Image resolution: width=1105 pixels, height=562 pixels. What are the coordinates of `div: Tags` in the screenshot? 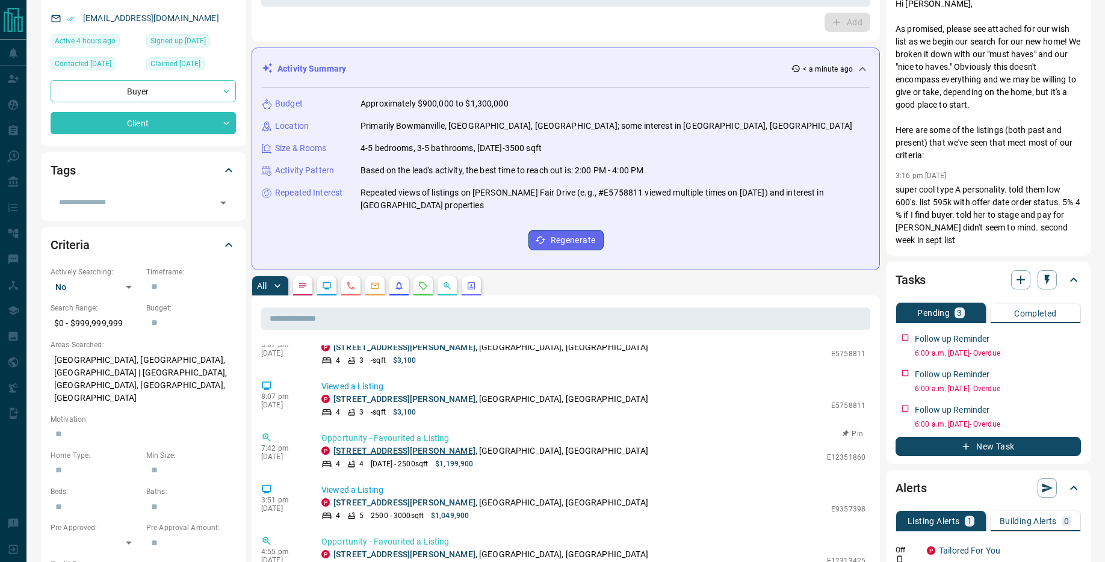 It's located at (143, 170).